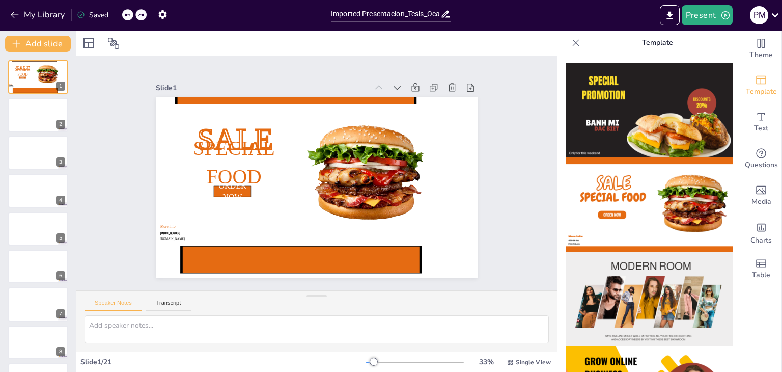 This screenshot has height=372, width=782. What do you see at coordinates (761, 165) in the screenshot?
I see `span: Questions` at bounding box center [761, 165].